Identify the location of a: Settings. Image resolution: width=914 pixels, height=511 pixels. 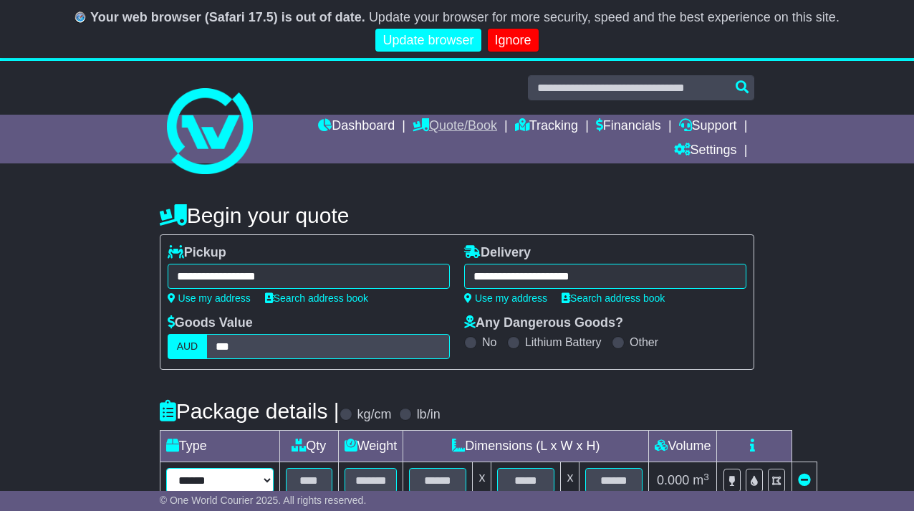
(706, 151).